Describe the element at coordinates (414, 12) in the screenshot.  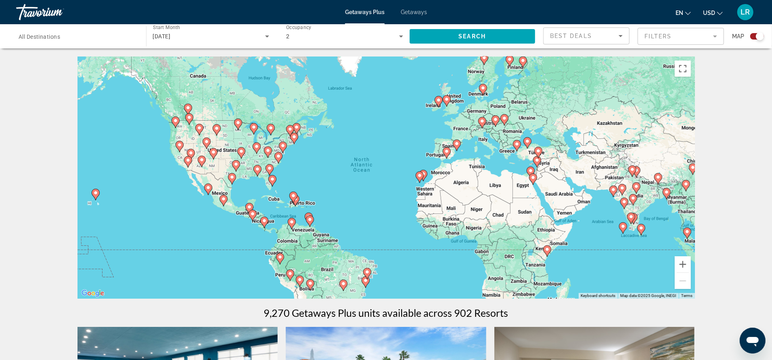
I see `span: Getaways` at that location.